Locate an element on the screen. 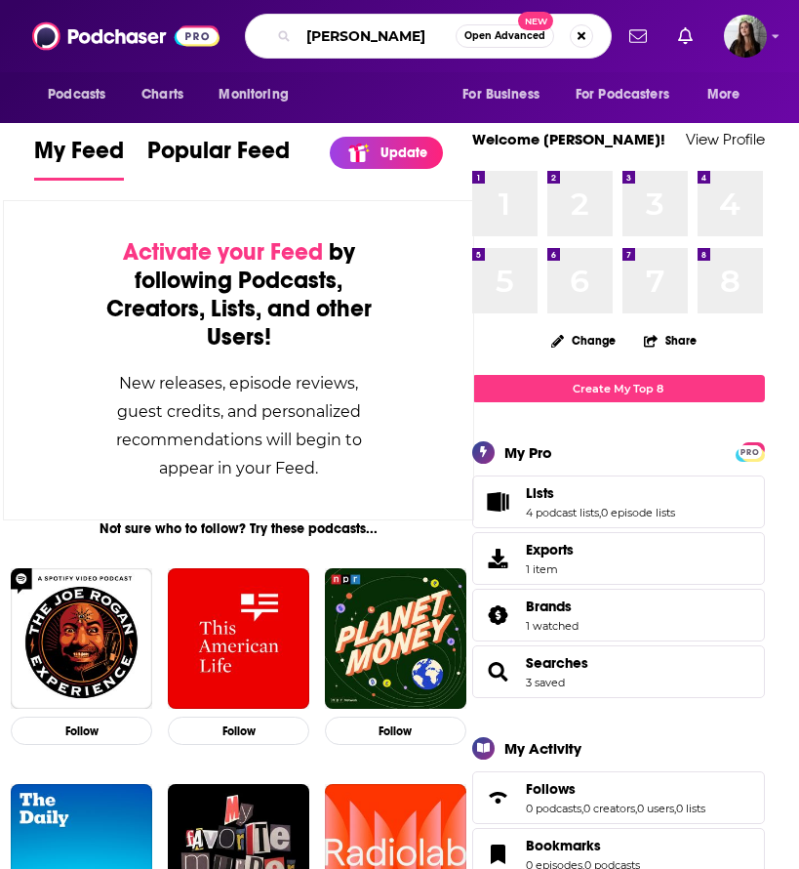  a: 0 podcasts is located at coordinates (553, 808).